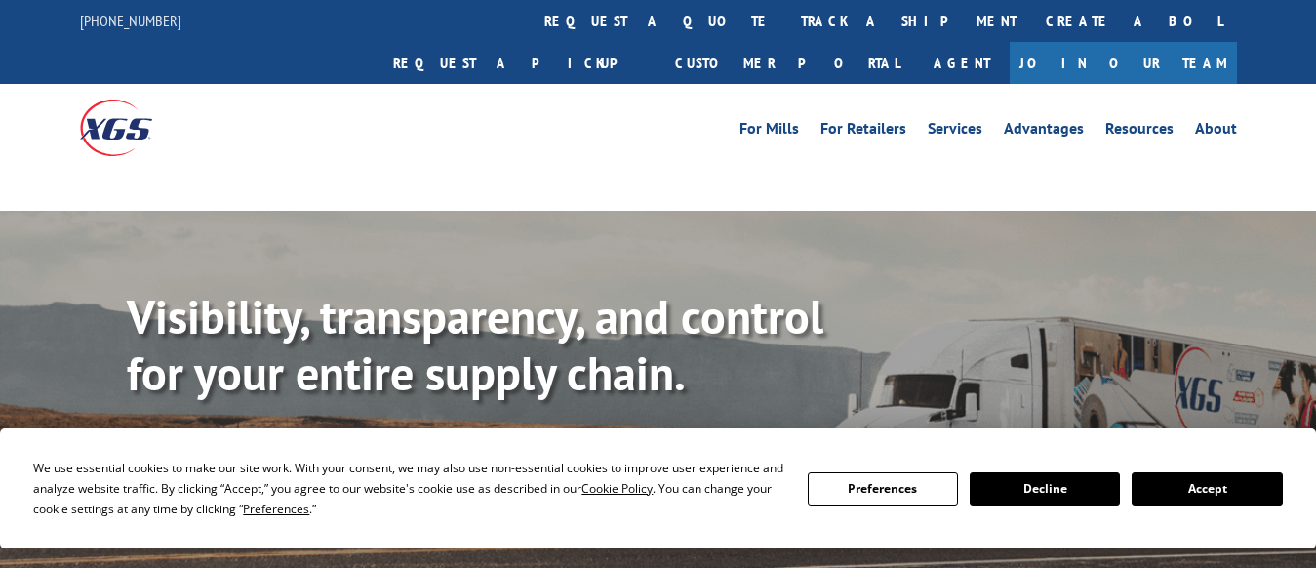  Describe the element at coordinates (475, 344) in the screenshot. I see `b: Visibility, transparency, and control for your entire supply chain.` at that location.